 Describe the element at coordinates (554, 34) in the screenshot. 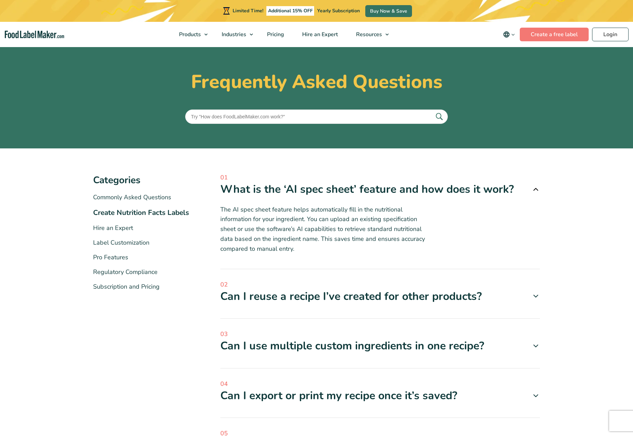

I see `a: Create a free label` at that location.